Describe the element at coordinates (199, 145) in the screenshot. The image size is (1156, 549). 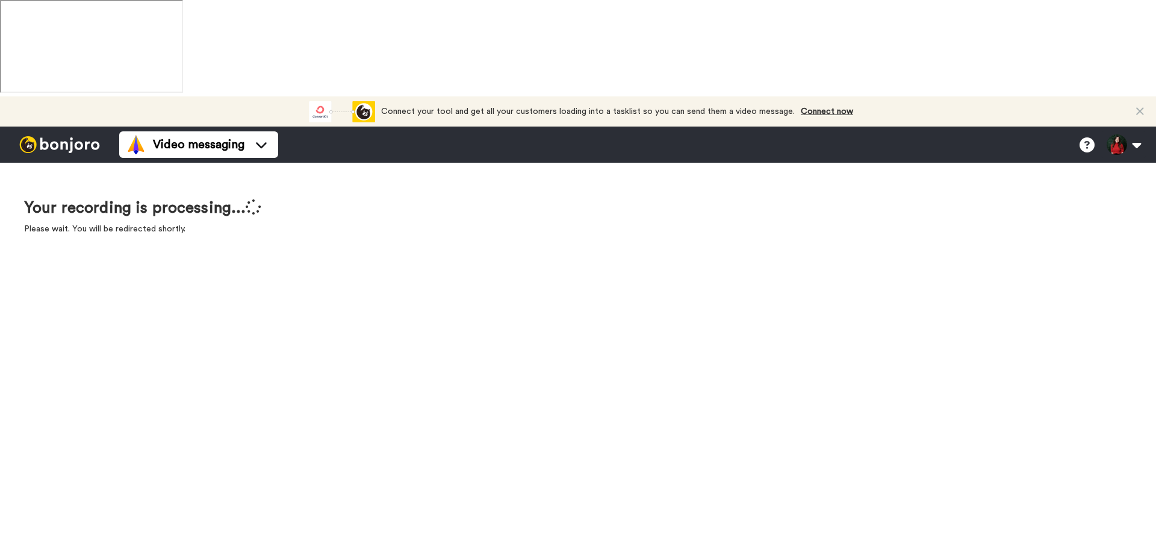
I see `span: Video messaging` at that location.